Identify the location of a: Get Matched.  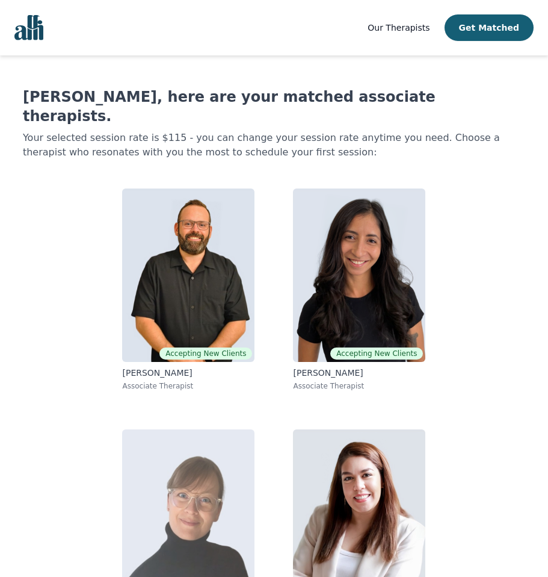
(489, 28).